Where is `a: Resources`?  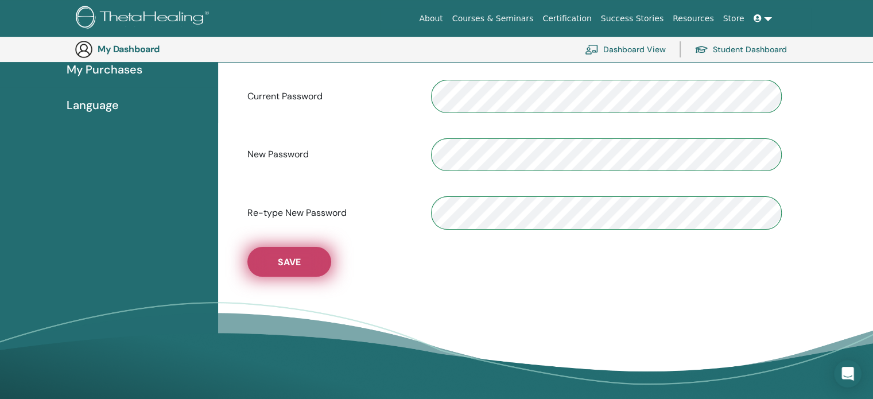
a: Resources is located at coordinates (693, 18).